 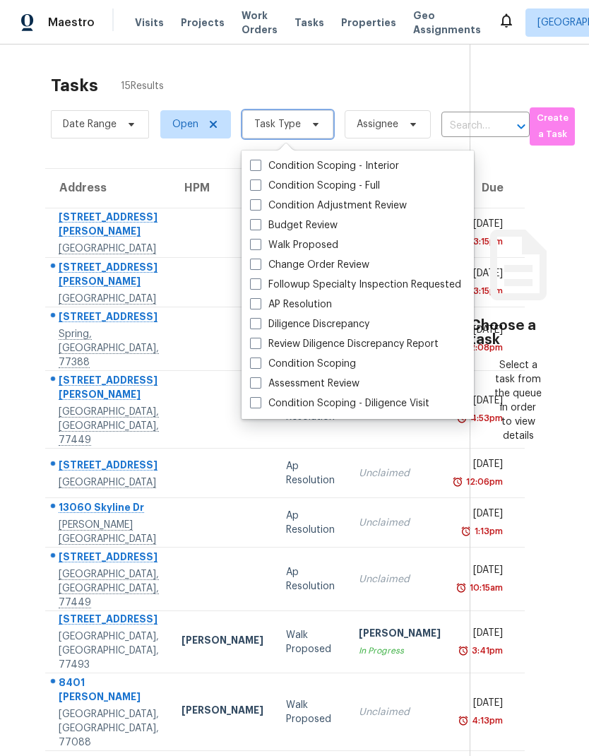 What do you see at coordinates (74, 85) in the screenshot?
I see `h2: Tasks` at bounding box center [74, 85].